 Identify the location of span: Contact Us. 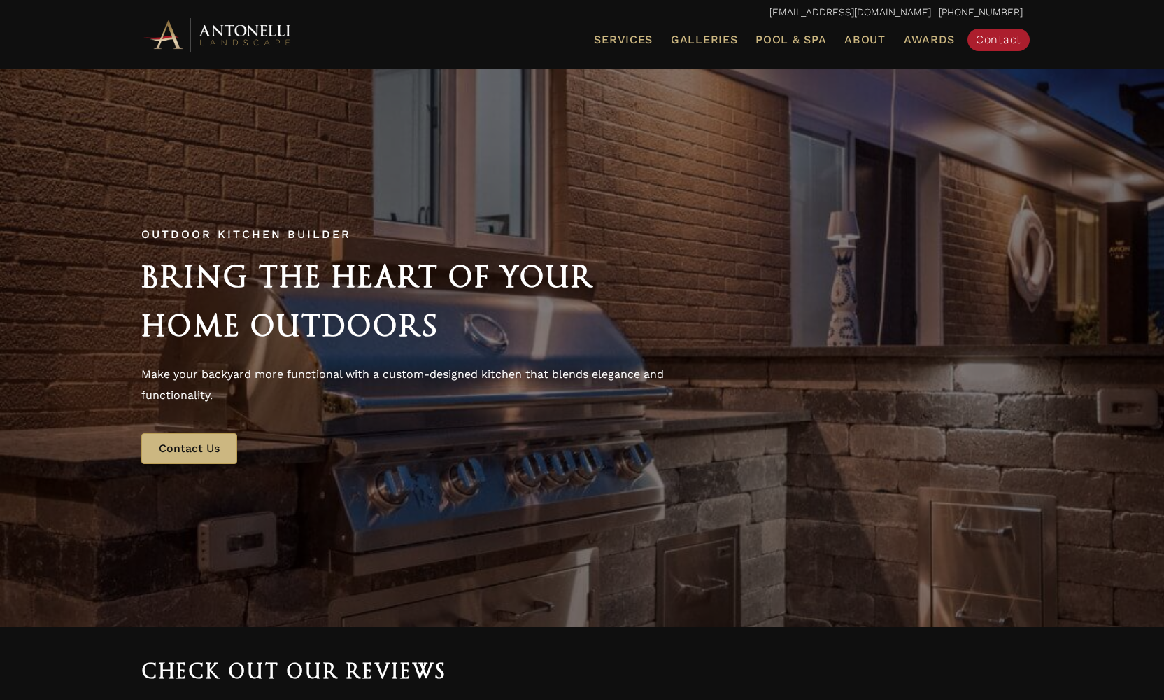
(189, 448).